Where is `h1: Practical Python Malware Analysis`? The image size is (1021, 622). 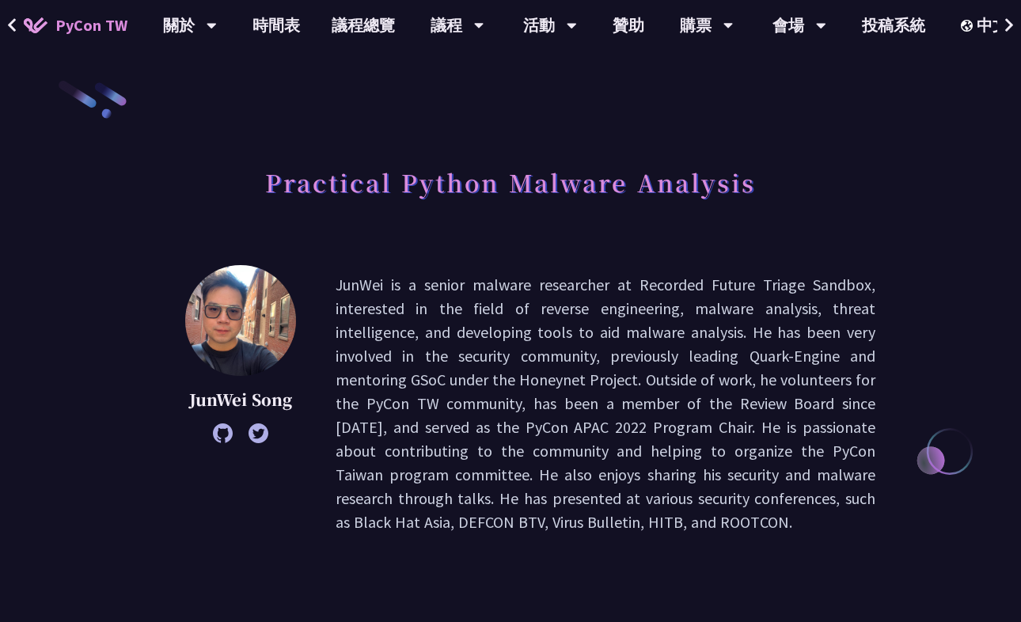 h1: Practical Python Malware Analysis is located at coordinates (510, 182).